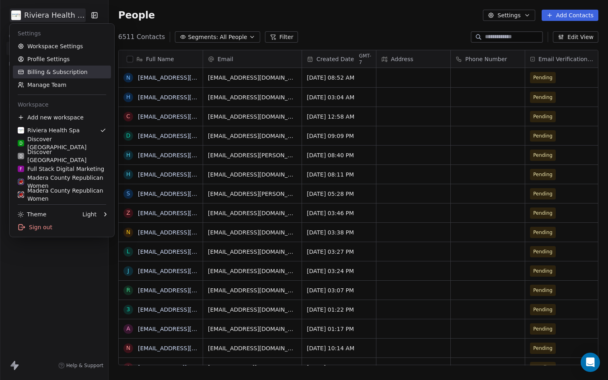 The width and height of the screenshot is (608, 380). Describe the element at coordinates (89, 214) in the screenshot. I see `div: Light` at that location.